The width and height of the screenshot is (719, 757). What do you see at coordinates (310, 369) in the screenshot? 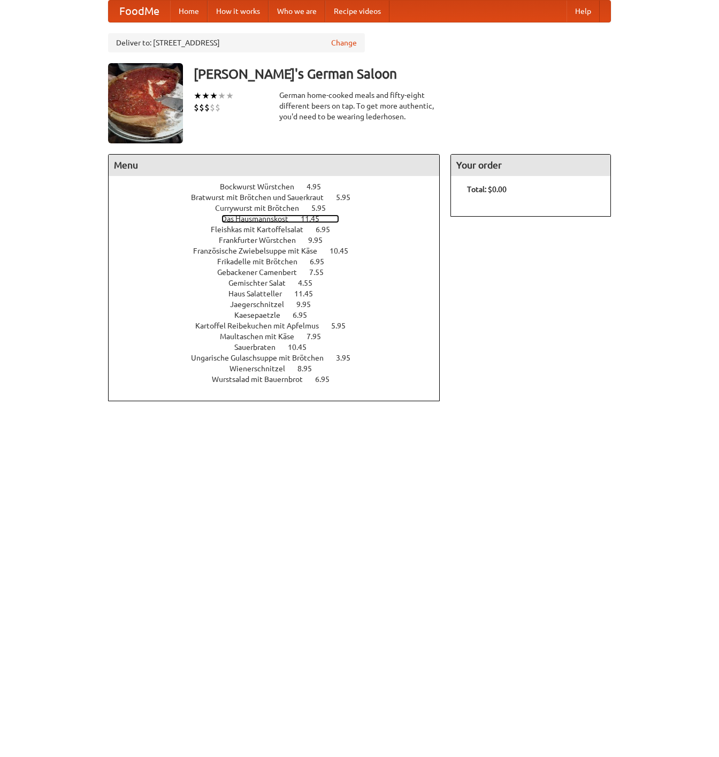
I see `span: 8.95` at bounding box center [310, 369].